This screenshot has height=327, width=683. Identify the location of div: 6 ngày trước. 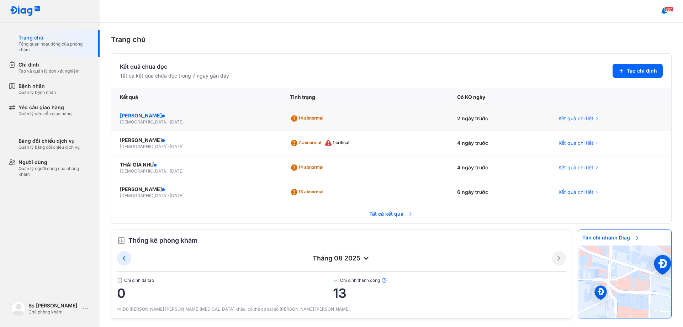
(499, 192).